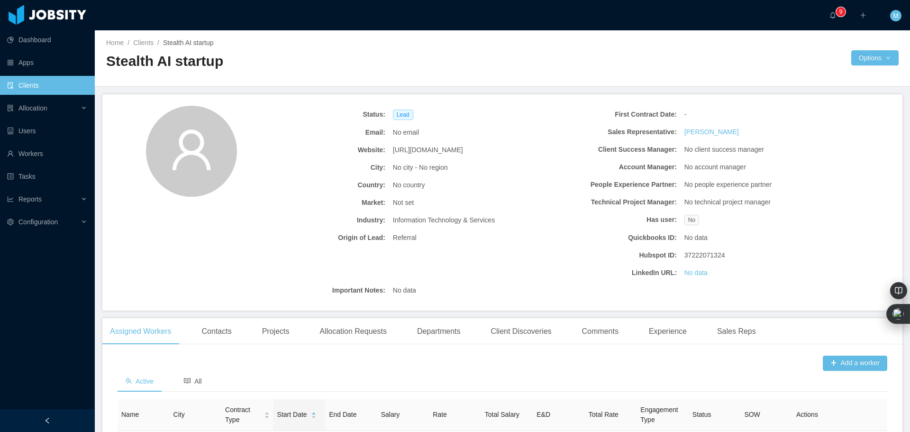  I want to click on a: Clients, so click(143, 43).